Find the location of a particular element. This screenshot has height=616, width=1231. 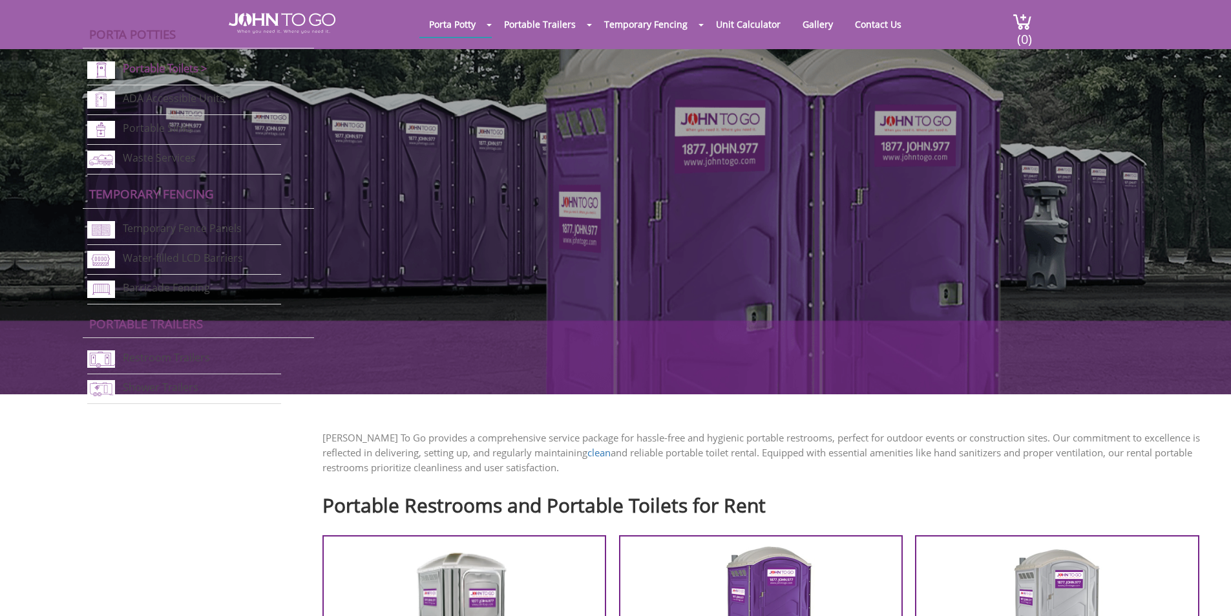

img: restroom-trailers-new.png is located at coordinates (101, 359).